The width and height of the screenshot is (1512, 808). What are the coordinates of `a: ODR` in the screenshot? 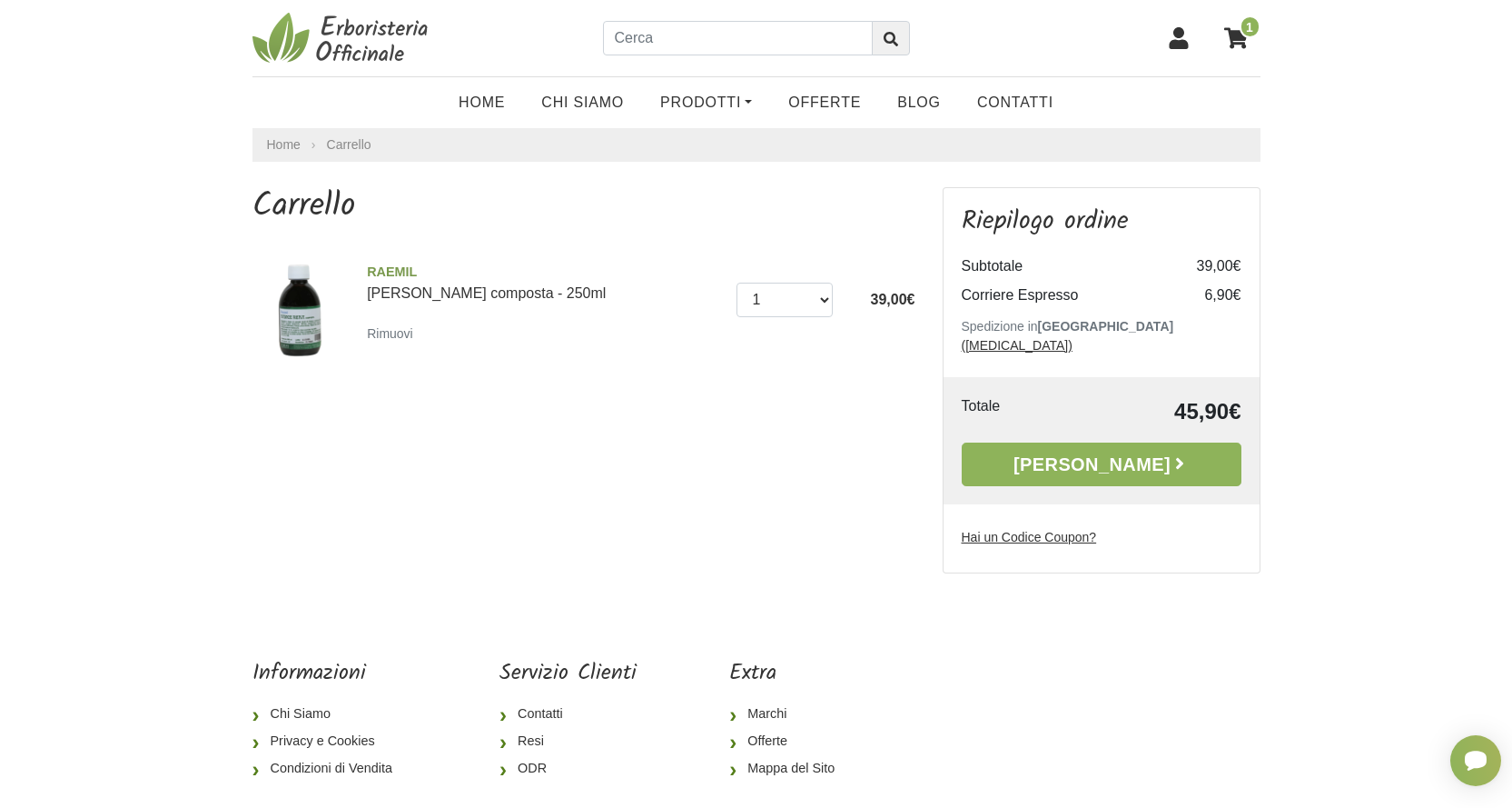 It's located at (567, 769).